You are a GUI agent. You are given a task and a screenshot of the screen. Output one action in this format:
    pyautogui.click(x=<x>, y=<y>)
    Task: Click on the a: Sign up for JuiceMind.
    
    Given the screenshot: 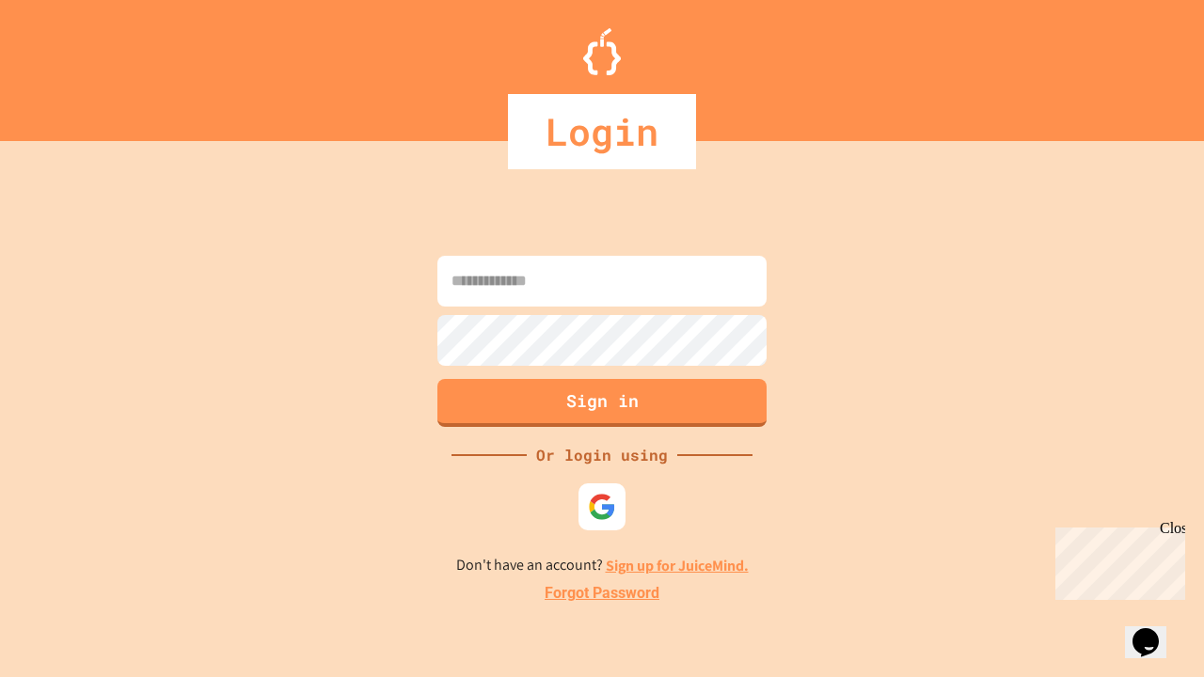 What is the action you would take?
    pyautogui.click(x=677, y=565)
    